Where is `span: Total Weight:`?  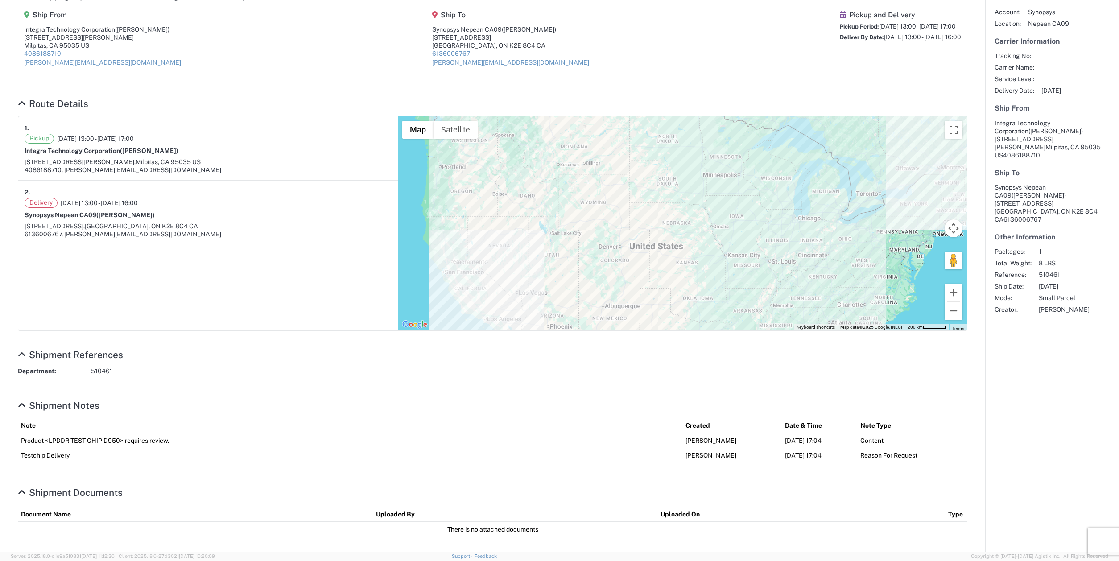 span: Total Weight: is located at coordinates (1013, 263).